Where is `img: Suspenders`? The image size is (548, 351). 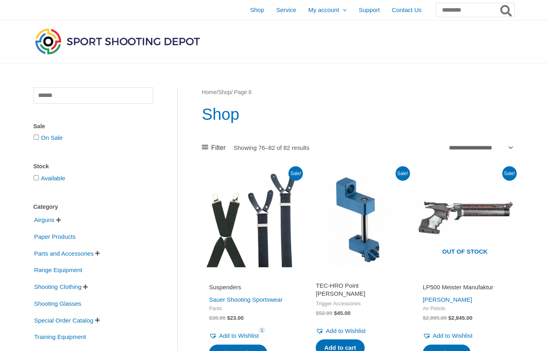 img: Suspenders is located at coordinates (251, 218).